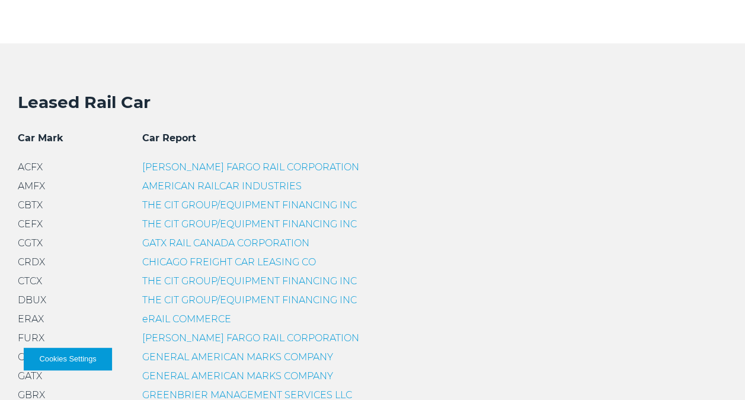  What do you see at coordinates (68, 359) in the screenshot?
I see `button: Cookies Settings` at bounding box center [68, 359].